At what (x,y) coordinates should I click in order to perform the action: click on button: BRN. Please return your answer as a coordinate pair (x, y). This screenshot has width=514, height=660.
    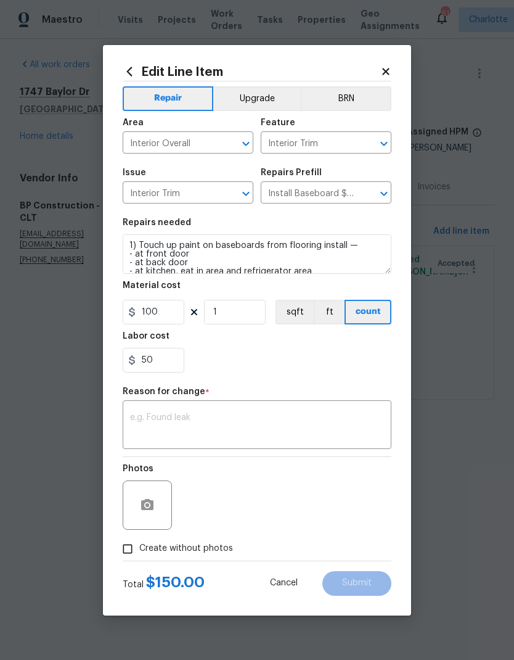
    Looking at the image, I should click on (346, 99).